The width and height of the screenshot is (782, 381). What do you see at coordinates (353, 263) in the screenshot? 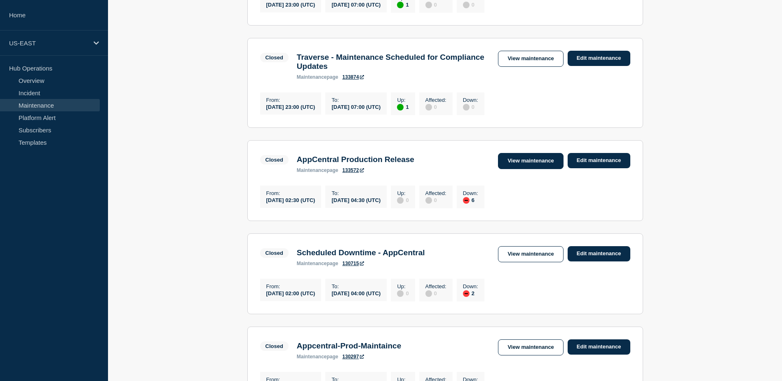
I see `a: 130715` at bounding box center [353, 263].